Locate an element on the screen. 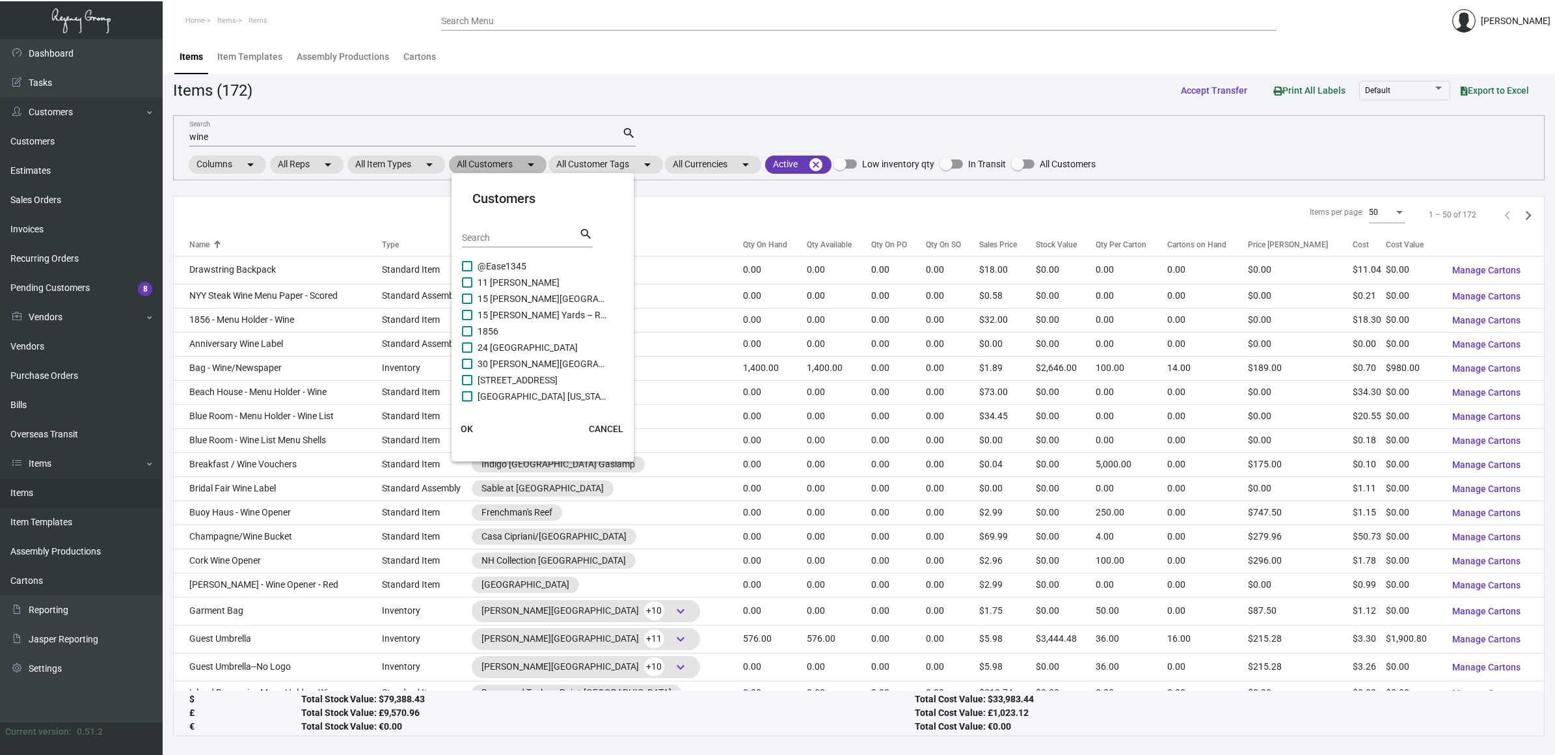 This screenshot has width=1555, height=755. span: @Ease1345 is located at coordinates (543, 266).